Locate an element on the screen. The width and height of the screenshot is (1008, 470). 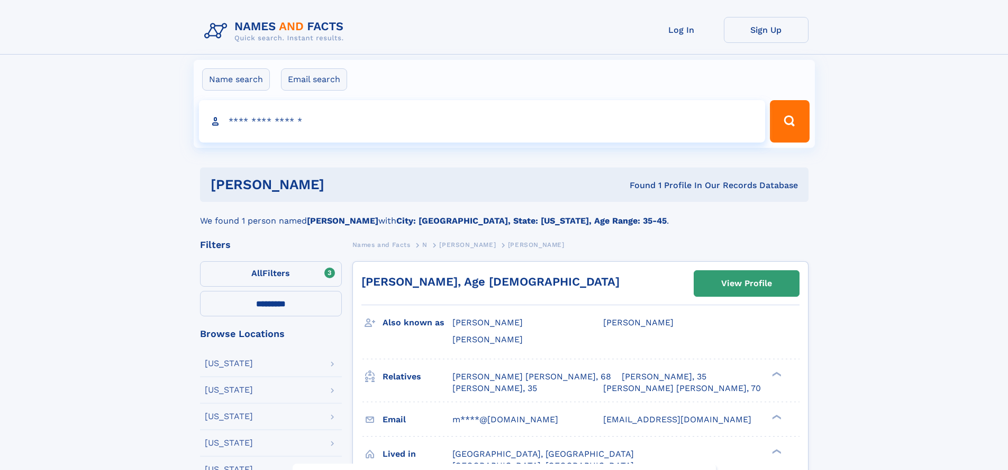
a: Log In is located at coordinates (682, 30).